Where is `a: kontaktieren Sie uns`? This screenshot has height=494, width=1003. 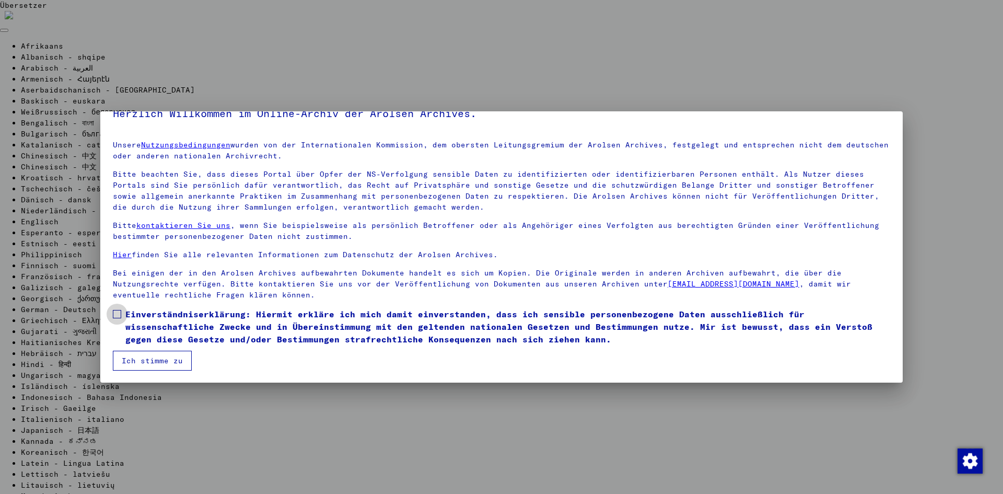 a: kontaktieren Sie uns is located at coordinates (183, 225).